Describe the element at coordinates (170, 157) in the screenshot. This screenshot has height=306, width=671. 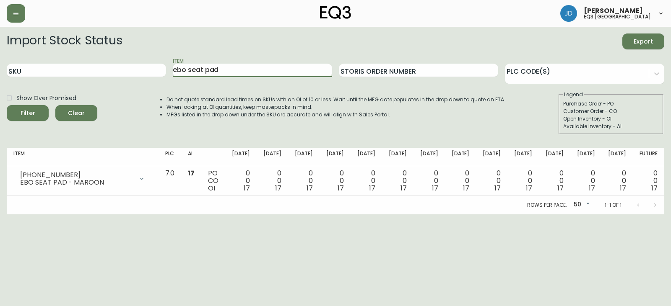
I see `th: PLC` at that location.